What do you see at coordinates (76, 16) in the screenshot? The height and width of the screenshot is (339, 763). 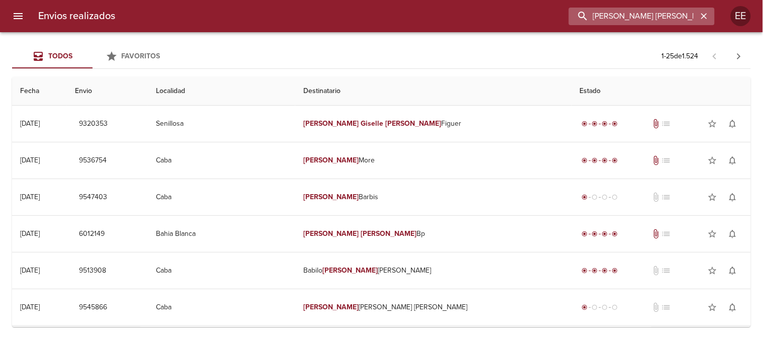 I see `h6: Envios realizados` at bounding box center [76, 16].